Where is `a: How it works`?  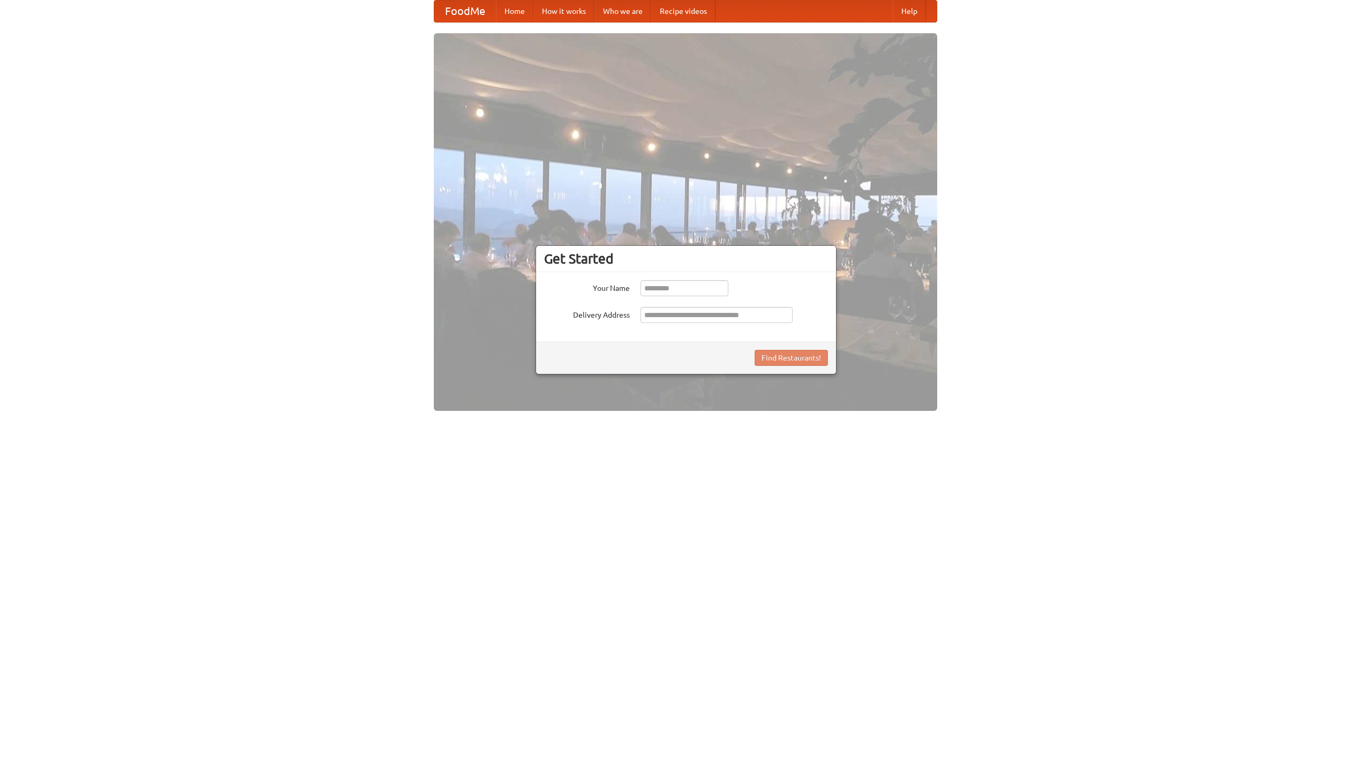
a: How it works is located at coordinates (564, 11).